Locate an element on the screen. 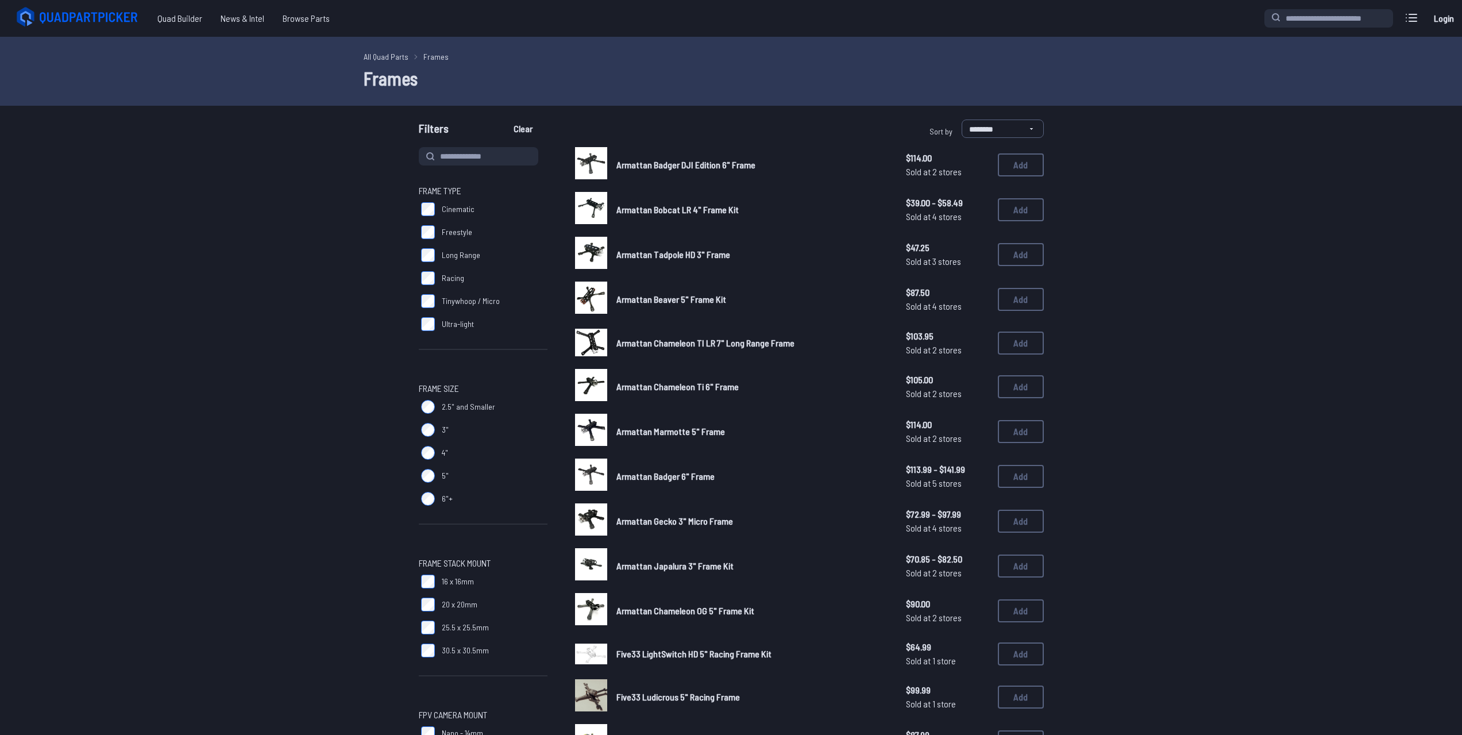 Image resolution: width=1462 pixels, height=735 pixels. span: Freestyle is located at coordinates (457, 232).